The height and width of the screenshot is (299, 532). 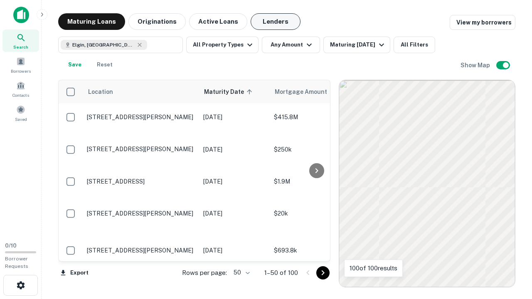 What do you see at coordinates (414, 45) in the screenshot?
I see `button: All Filters` at bounding box center [414, 45].